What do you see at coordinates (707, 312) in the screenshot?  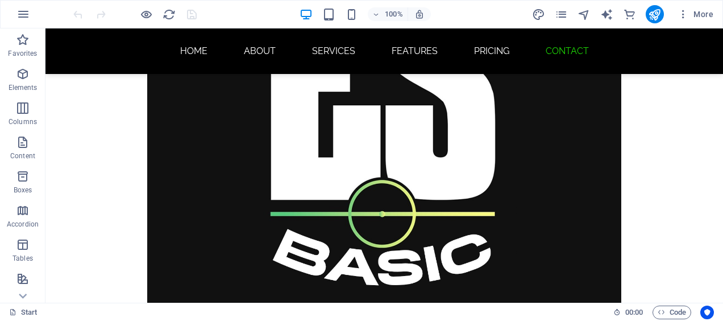 I see `button: Usercentrics` at bounding box center [707, 312].